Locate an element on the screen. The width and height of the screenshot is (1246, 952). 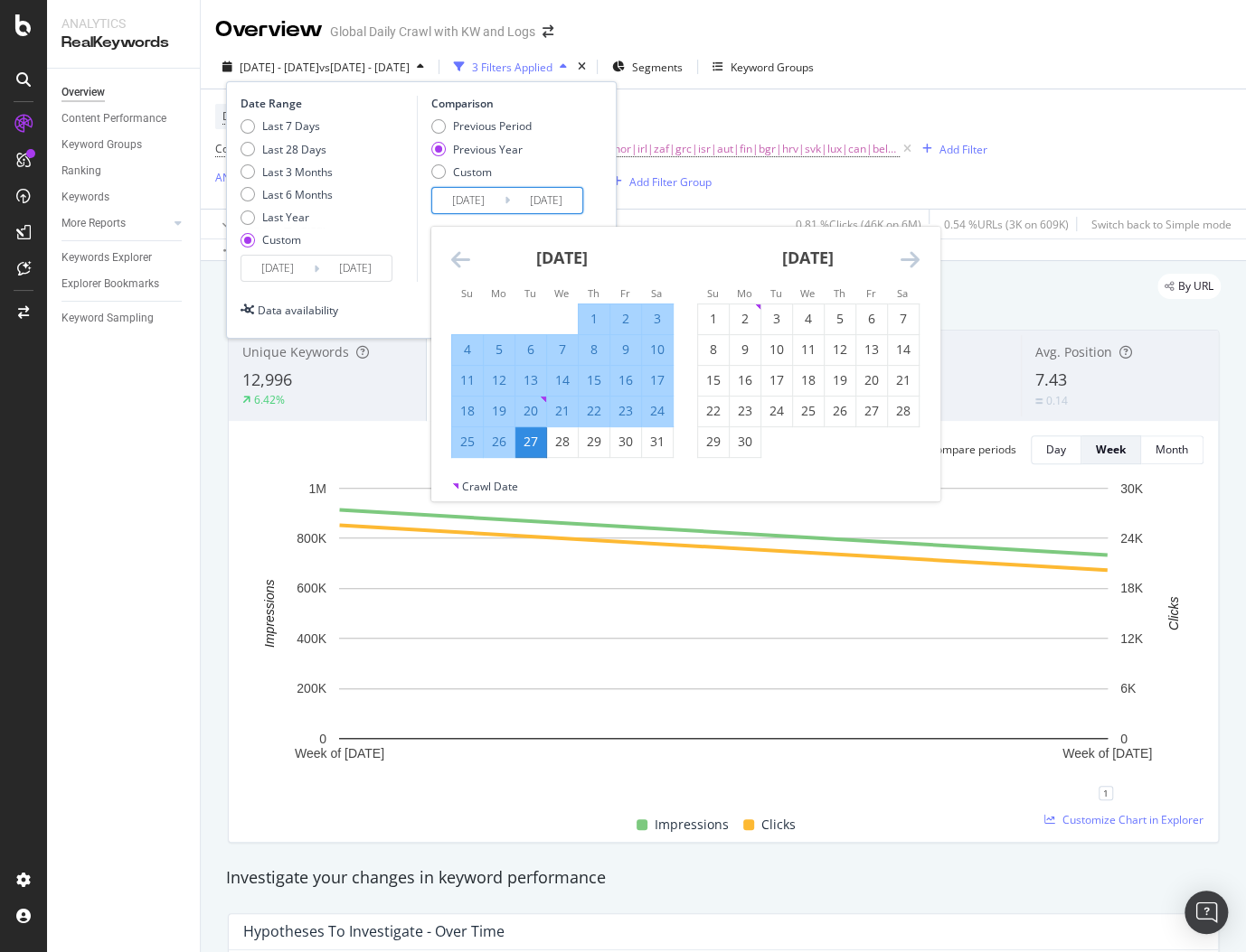
div: 14 is located at coordinates (903, 350).